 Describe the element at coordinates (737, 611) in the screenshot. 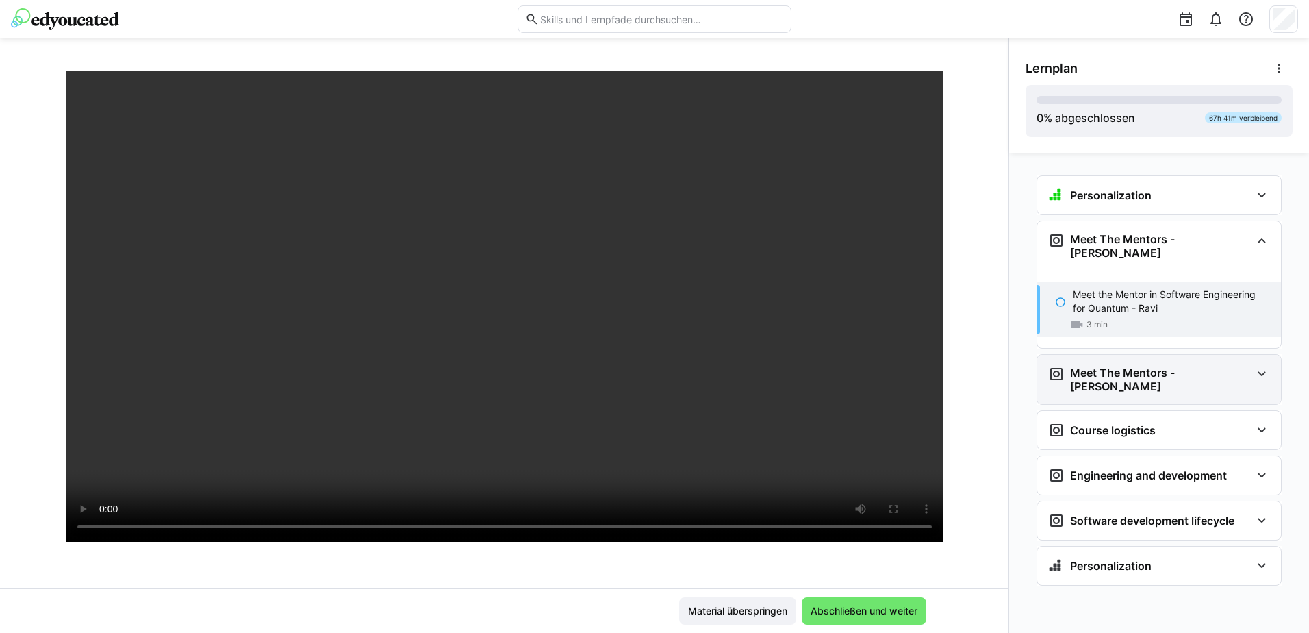

I see `span: Material überspringen` at that location.